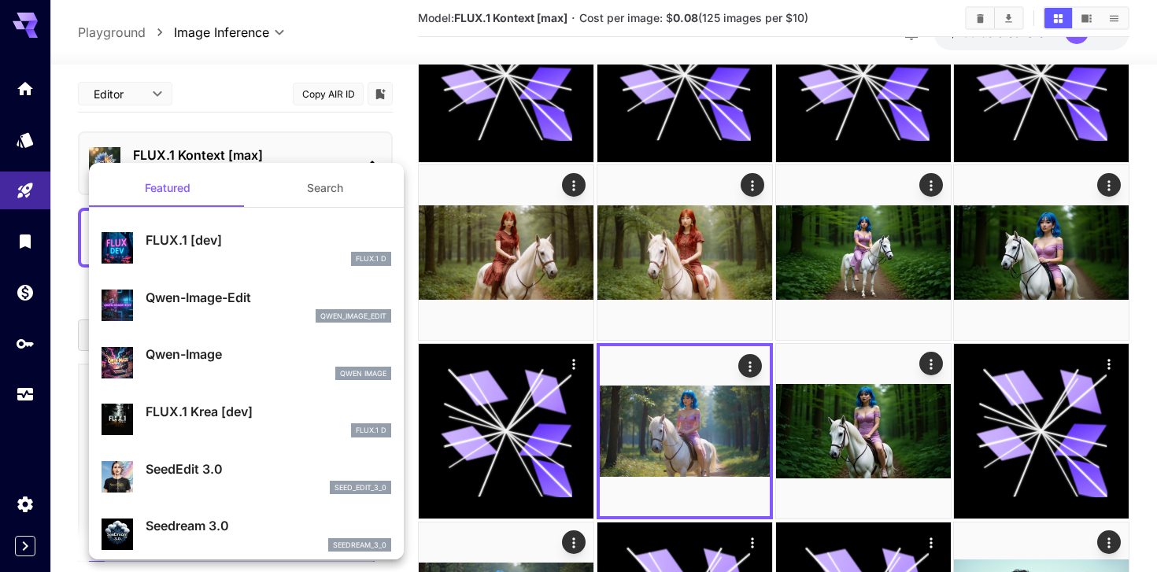 Image resolution: width=1157 pixels, height=572 pixels. I want to click on button: Featured, so click(168, 188).